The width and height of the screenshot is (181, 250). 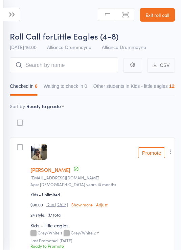 What do you see at coordinates (31, 36) in the screenshot?
I see `span: Roll Call for` at bounding box center [31, 36].